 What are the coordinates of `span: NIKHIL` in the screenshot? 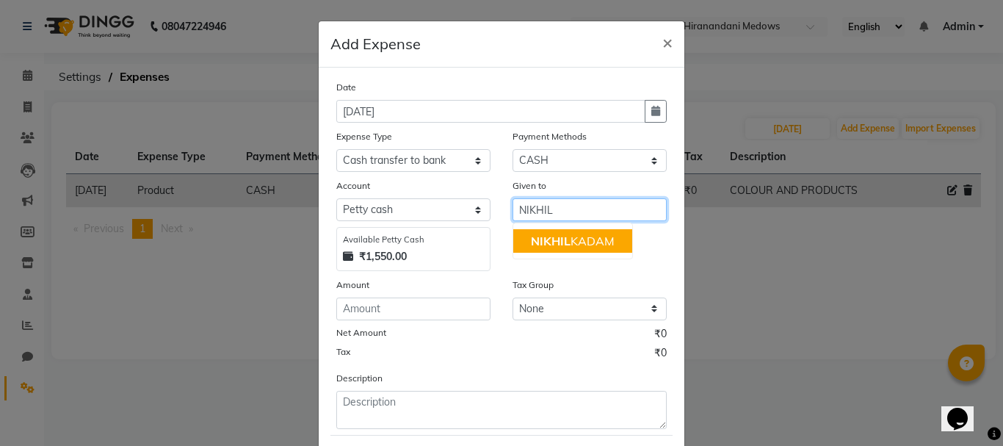 It's located at (551, 241).